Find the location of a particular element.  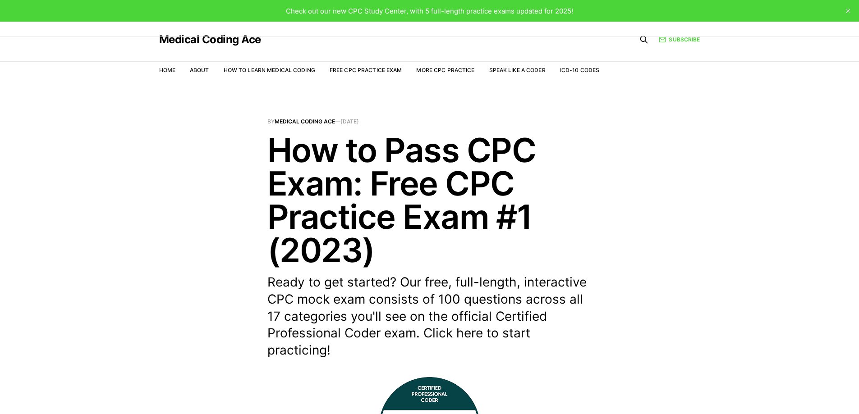

span: By — is located at coordinates (430, 122).